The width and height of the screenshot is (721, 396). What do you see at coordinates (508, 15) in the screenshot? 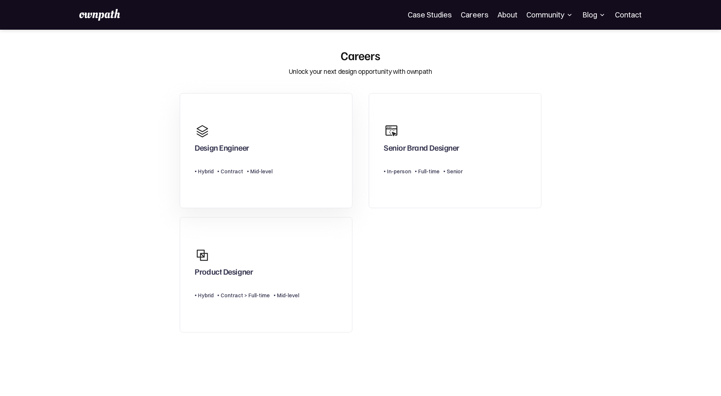
I see `a: About` at bounding box center [508, 15].